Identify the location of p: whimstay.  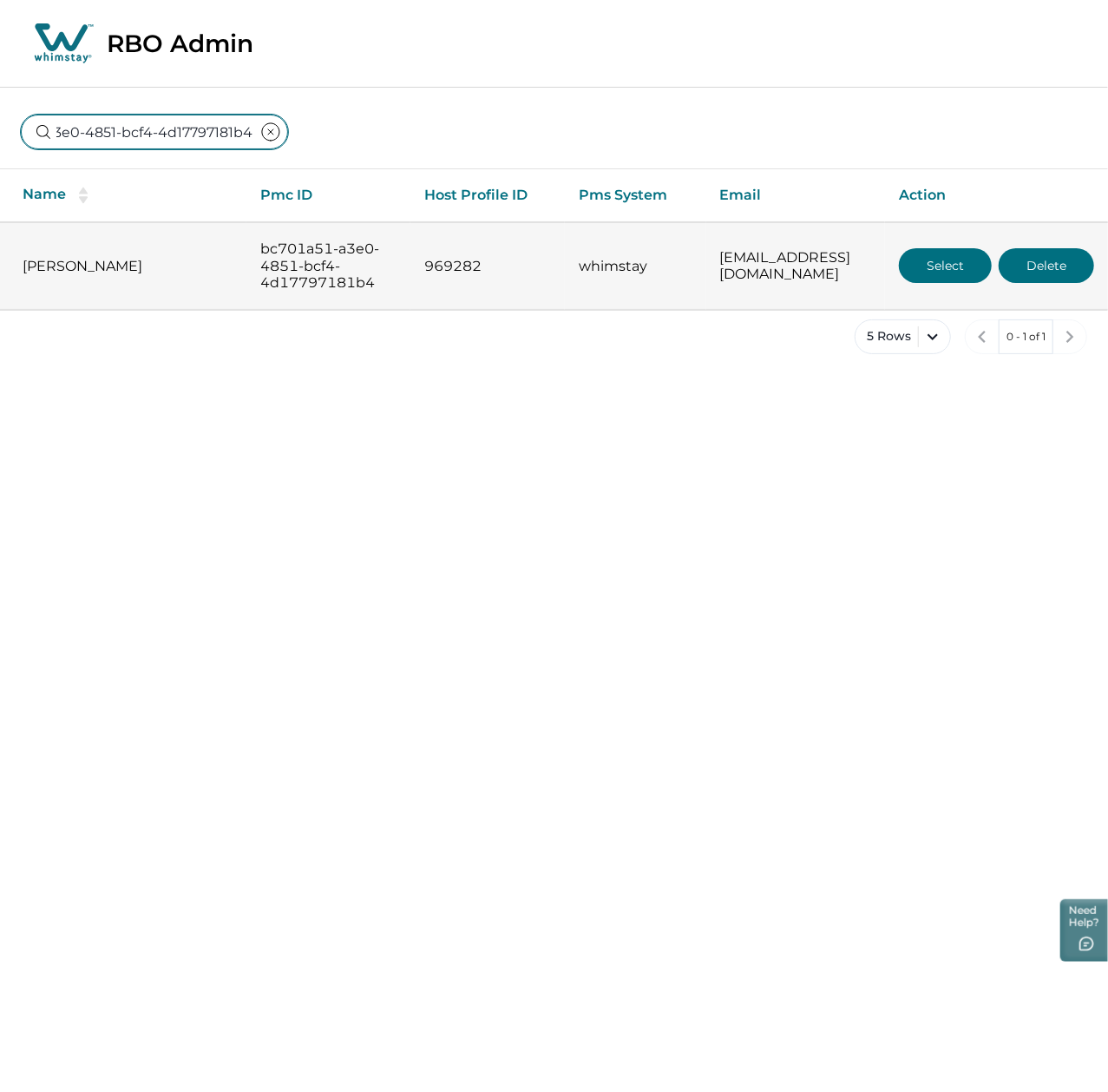
(635, 267).